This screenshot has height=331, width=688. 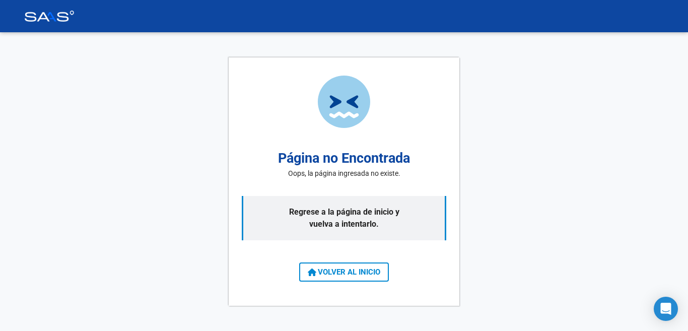 I want to click on img: page-not-found, so click(x=344, y=102).